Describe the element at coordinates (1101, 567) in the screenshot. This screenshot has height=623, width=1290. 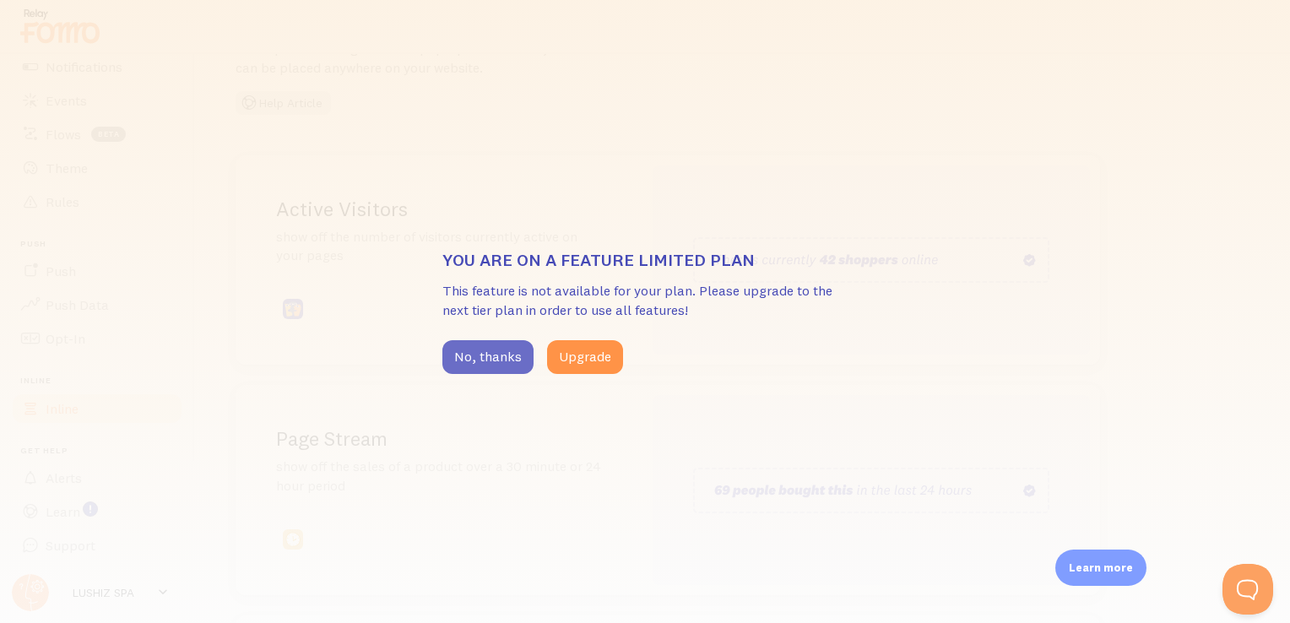
I see `p: Learn more` at that location.